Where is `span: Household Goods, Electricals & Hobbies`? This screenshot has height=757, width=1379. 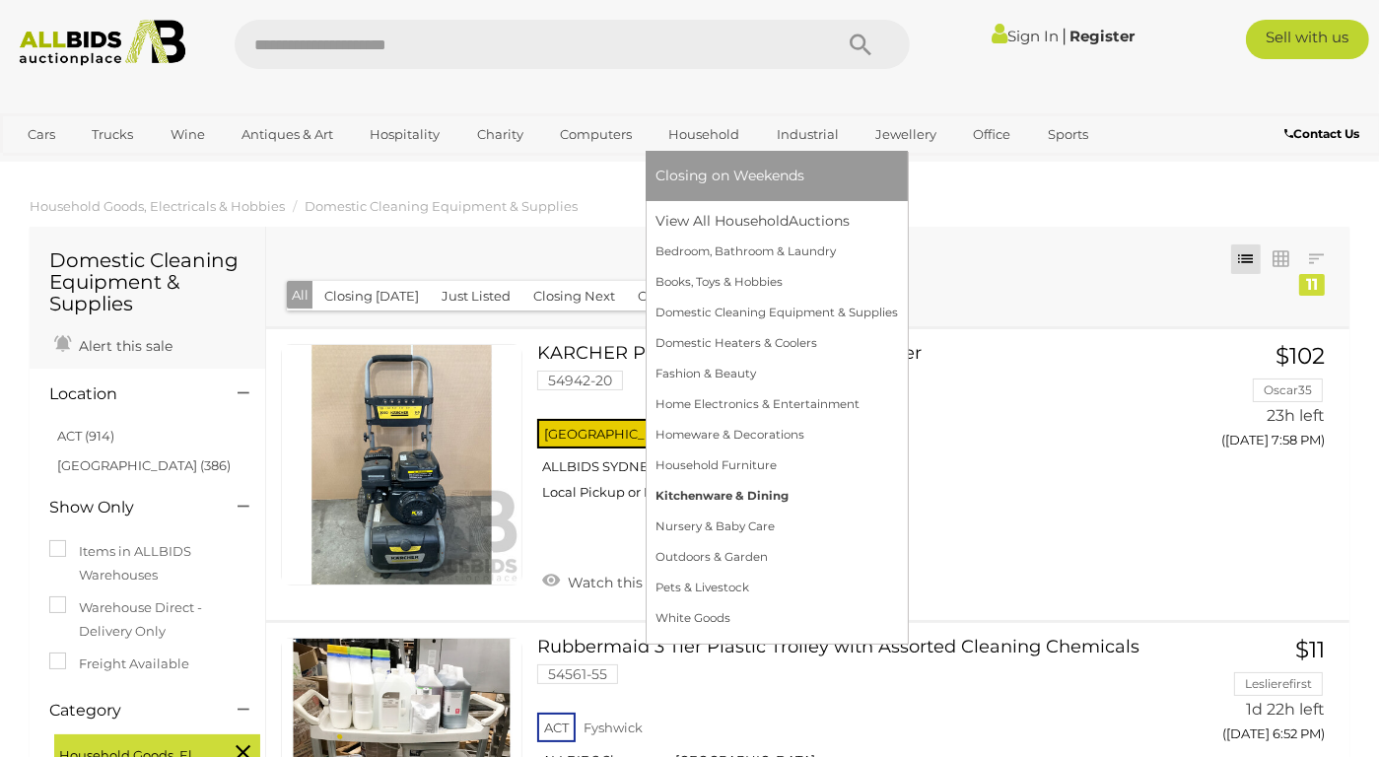
span: Household Goods, Electricals & Hobbies is located at coordinates (157, 206).